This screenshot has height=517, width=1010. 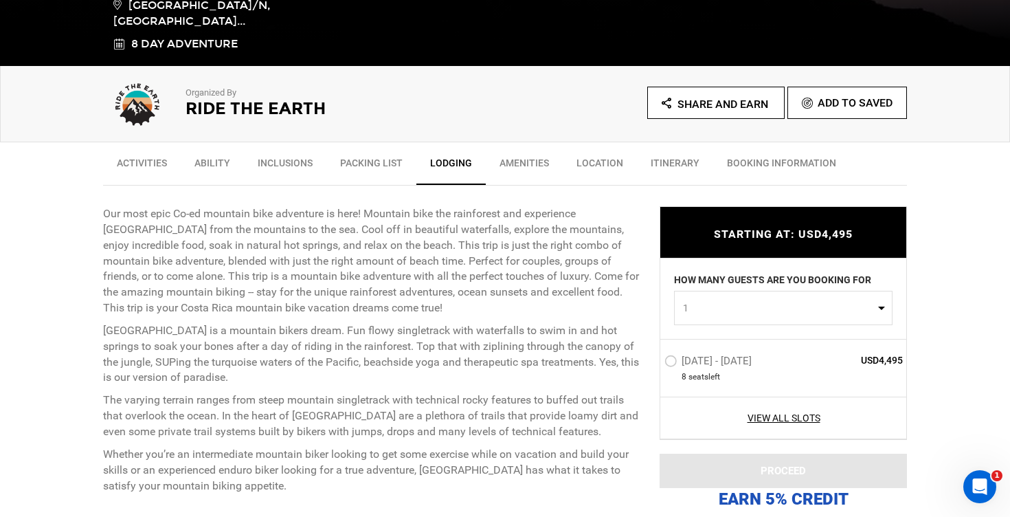 I want to click on p: The varying terrain ranges from steep mountain singletrack with technical rocky features to buffe..., so click(x=371, y=416).